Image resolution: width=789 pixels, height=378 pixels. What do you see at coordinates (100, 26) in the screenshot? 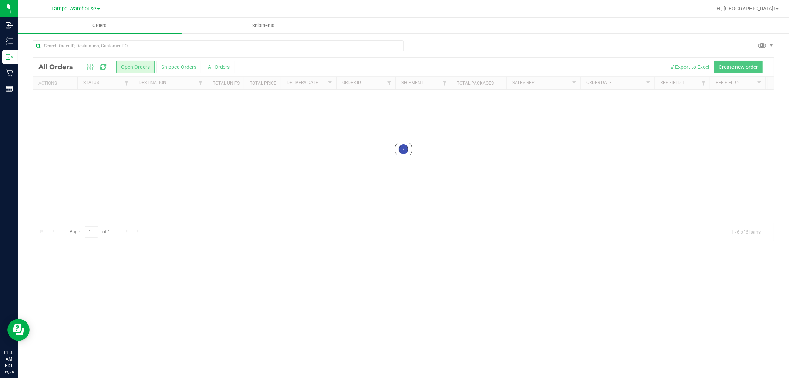
I see `a: Orders` at bounding box center [100, 26].